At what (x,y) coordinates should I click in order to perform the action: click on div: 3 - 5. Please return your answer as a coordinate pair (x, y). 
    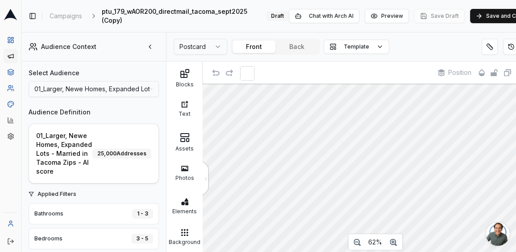
    Looking at the image, I should click on (142, 239).